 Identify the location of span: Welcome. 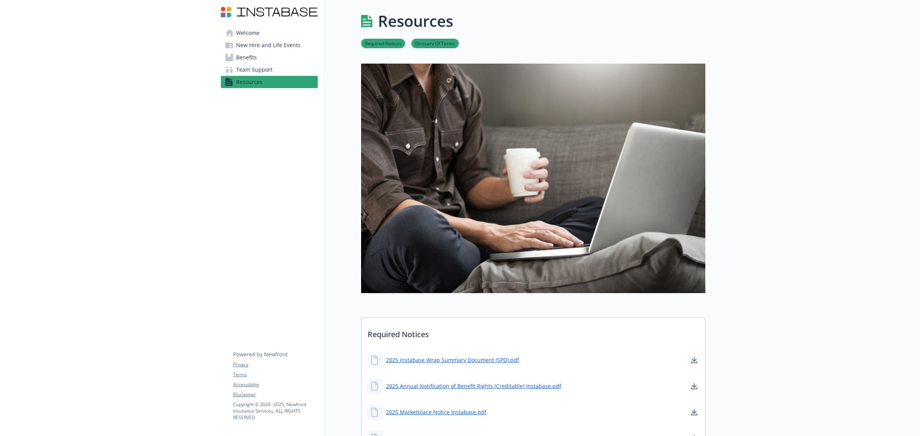
(248, 33).